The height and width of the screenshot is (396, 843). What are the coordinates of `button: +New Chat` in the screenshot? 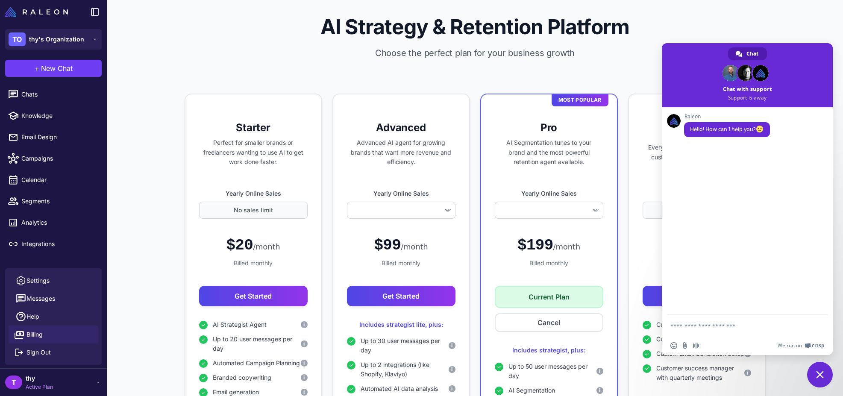 It's located at (53, 68).